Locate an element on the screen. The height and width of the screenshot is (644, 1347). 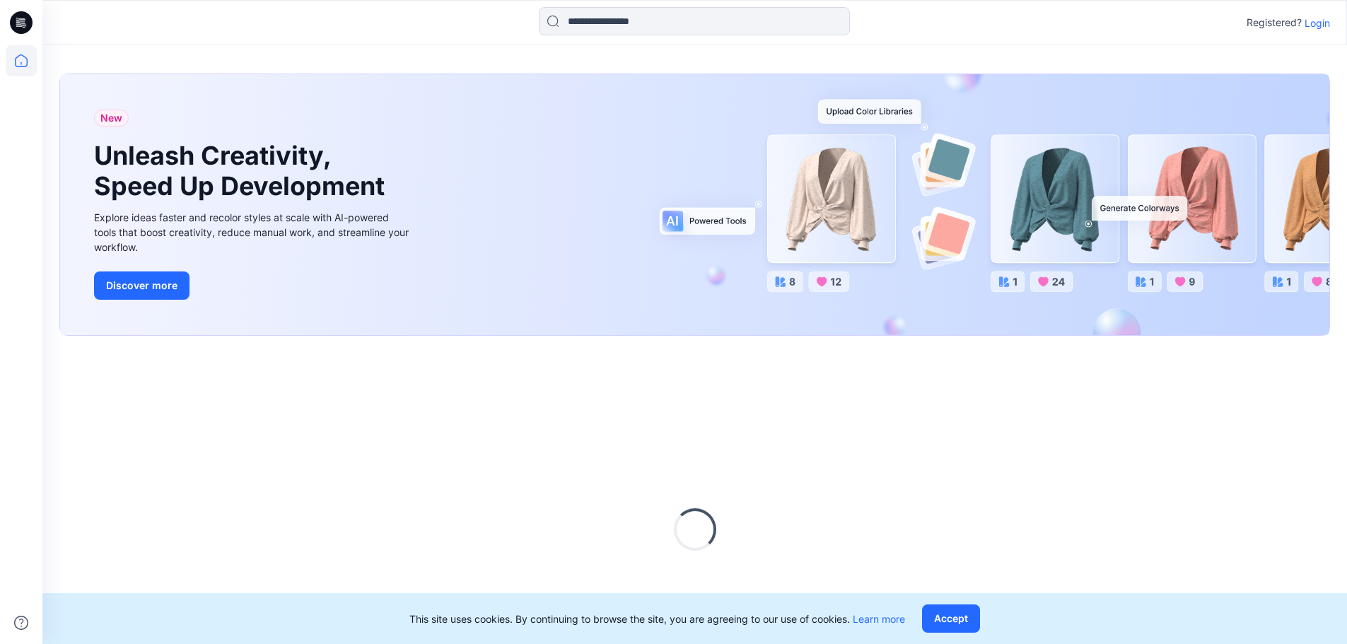
button: Discover more is located at coordinates (141, 286).